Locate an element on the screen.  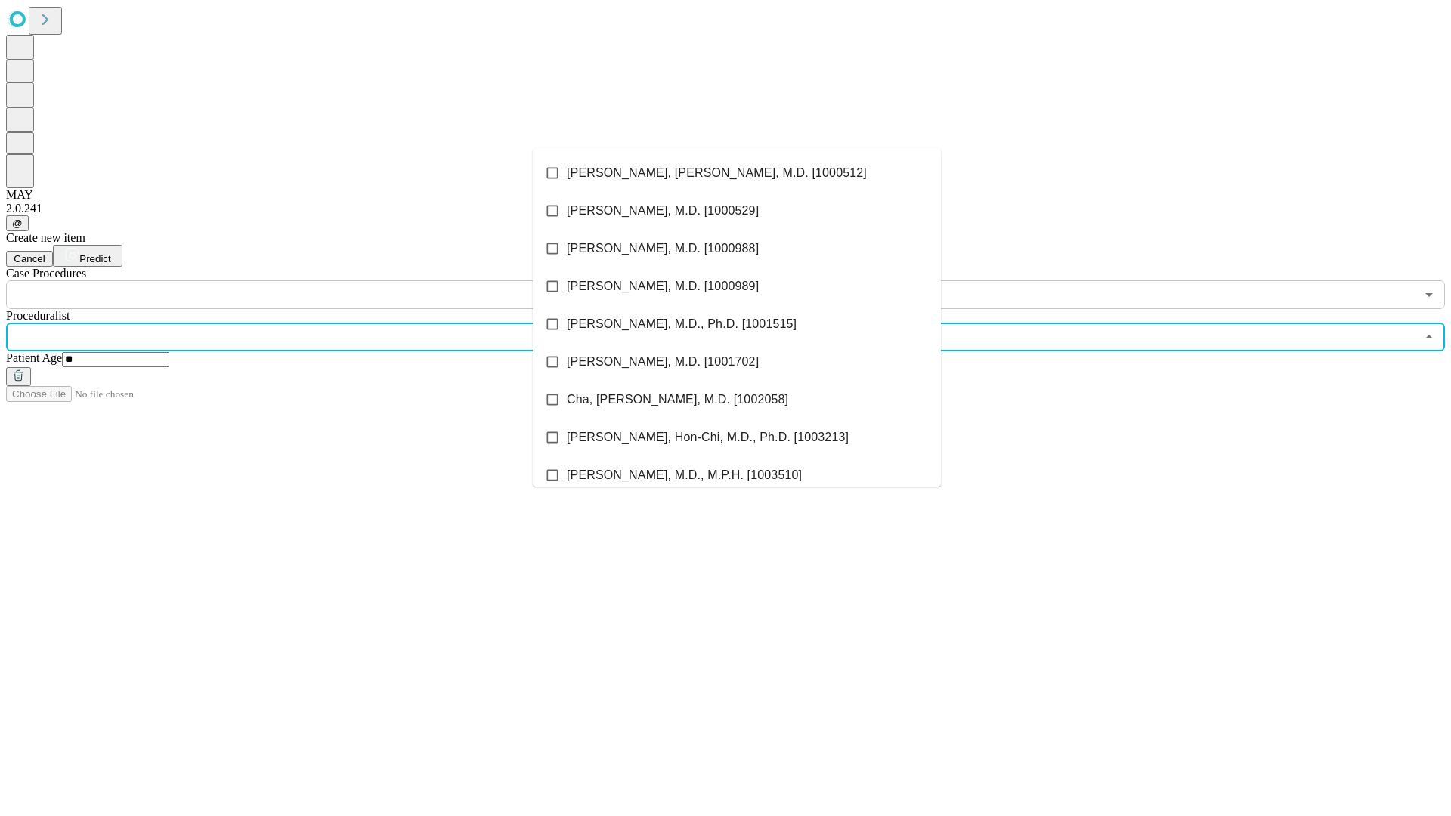
span: Create new item is located at coordinates (45, 237).